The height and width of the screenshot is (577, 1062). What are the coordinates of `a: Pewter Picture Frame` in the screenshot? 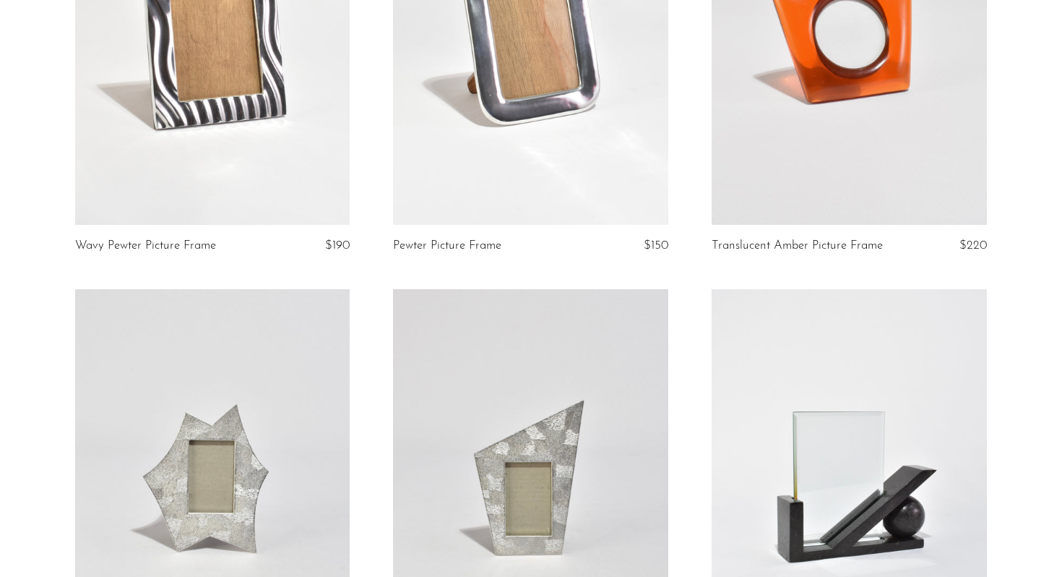 It's located at (447, 246).